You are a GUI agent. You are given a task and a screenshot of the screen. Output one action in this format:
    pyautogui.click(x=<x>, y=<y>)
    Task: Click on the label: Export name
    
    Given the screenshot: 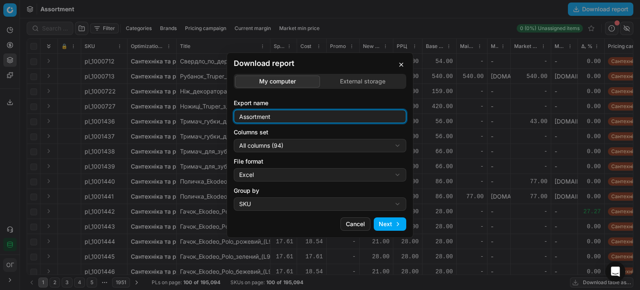 What is the action you would take?
    pyautogui.click(x=320, y=103)
    